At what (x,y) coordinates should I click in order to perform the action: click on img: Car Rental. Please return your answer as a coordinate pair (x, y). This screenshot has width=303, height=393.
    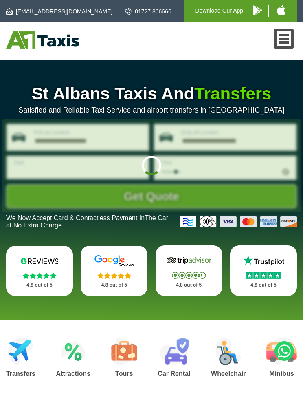
    Looking at the image, I should click on (174, 351).